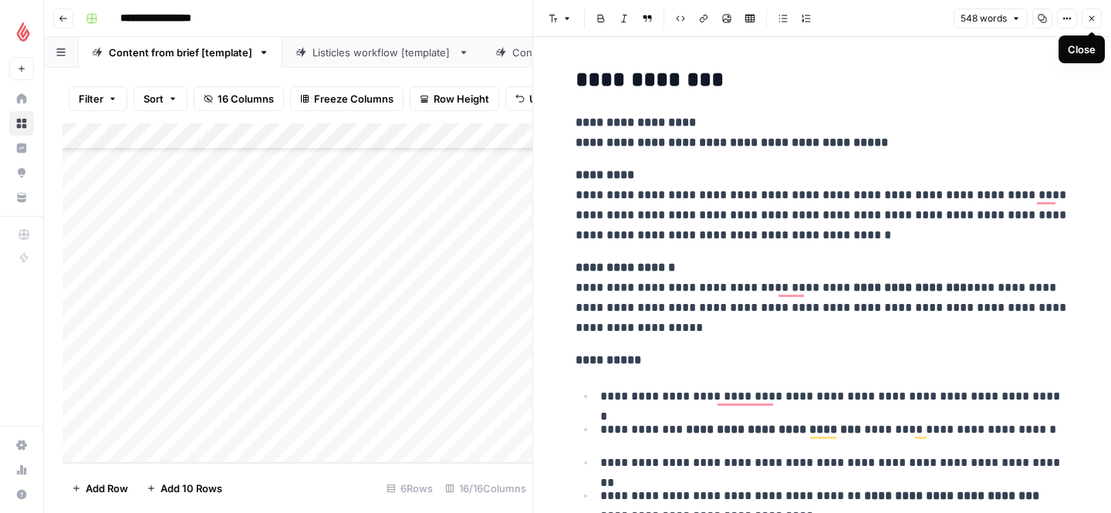 This screenshot has width=1111, height=513. I want to click on span: 16 Columns, so click(245, 99).